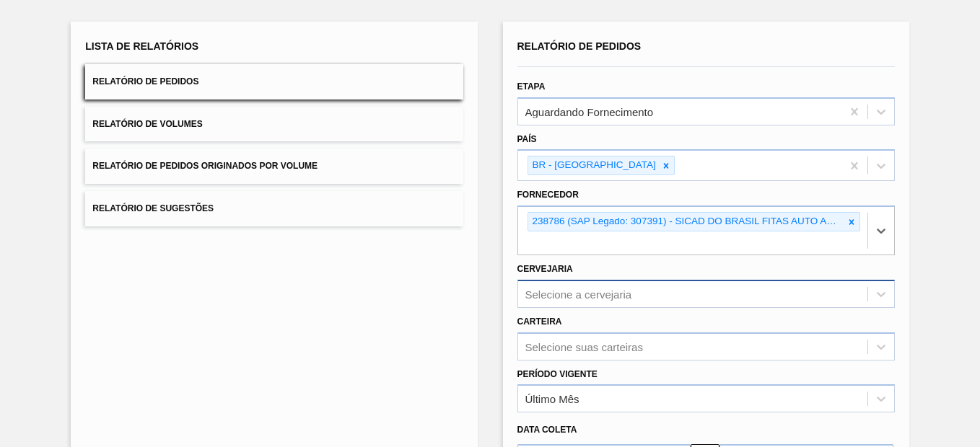 This screenshot has width=980, height=447. Describe the element at coordinates (547, 430) in the screenshot. I see `span: Data coleta` at that location.